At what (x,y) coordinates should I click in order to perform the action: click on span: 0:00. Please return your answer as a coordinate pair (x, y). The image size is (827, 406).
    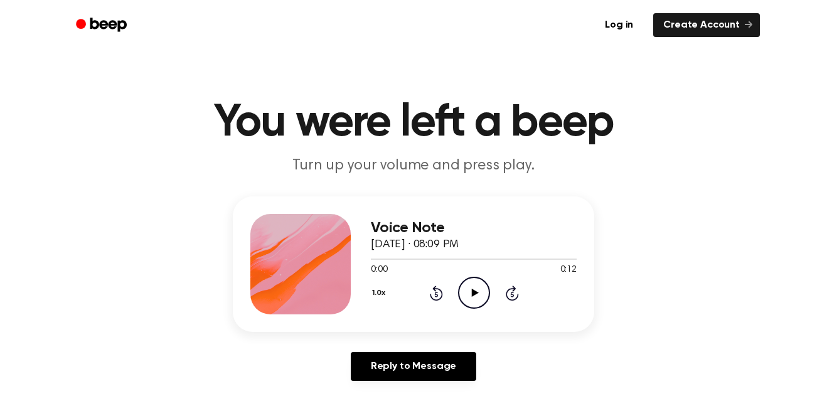
    Looking at the image, I should click on (379, 270).